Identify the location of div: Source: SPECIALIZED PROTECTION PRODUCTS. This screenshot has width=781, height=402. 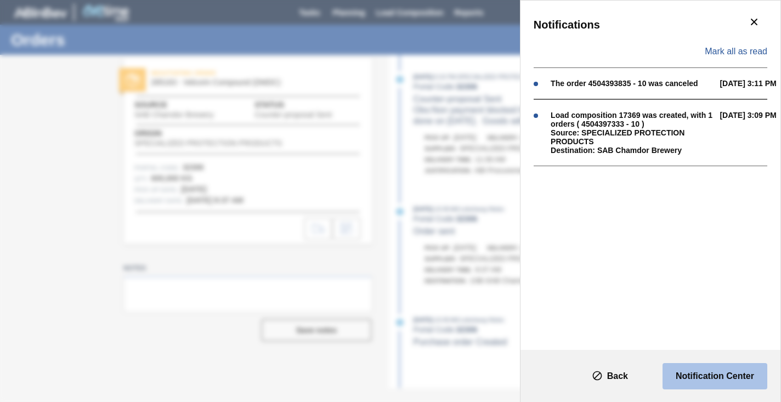
(633, 137).